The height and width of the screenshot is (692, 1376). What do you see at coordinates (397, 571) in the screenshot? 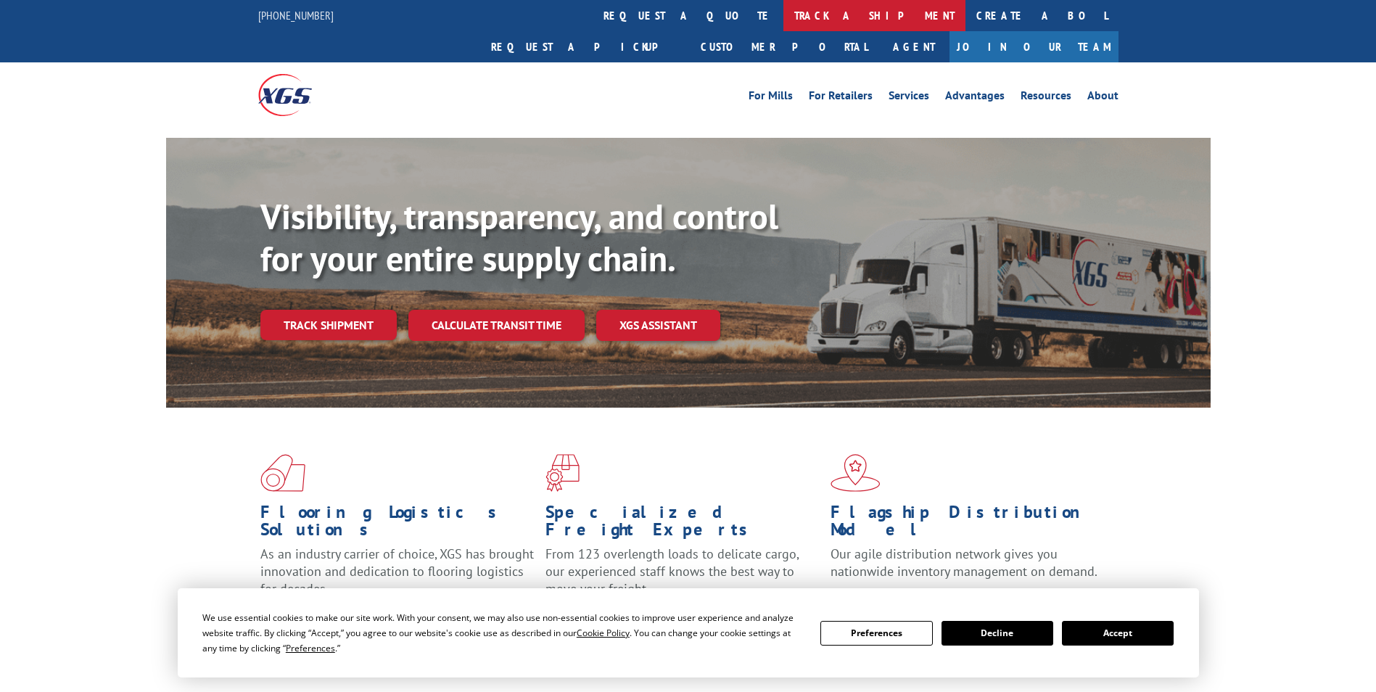
I see `span: As an industry carrier of choice, XGS has brought innovation and dedication to flooring logistics...` at bounding box center [397, 571].